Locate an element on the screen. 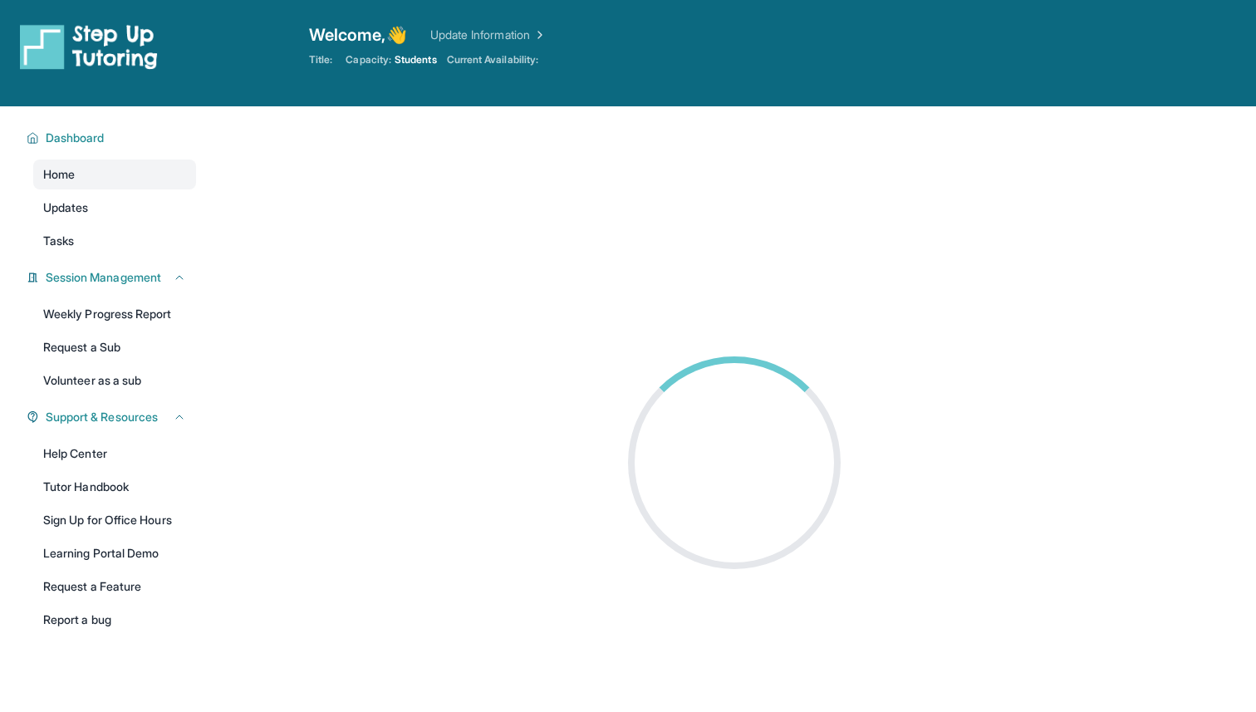 This screenshot has width=1256, height=712. a: Update Information is located at coordinates (489, 35).